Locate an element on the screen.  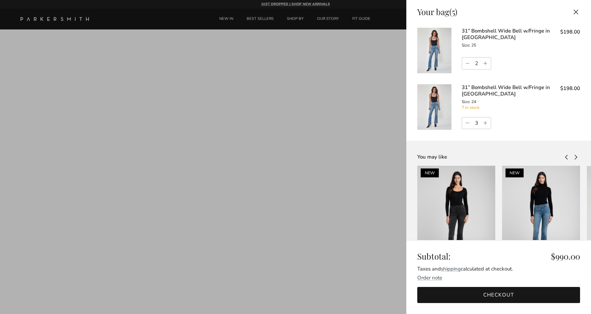
div: Your bag is located at coordinates (437, 12).